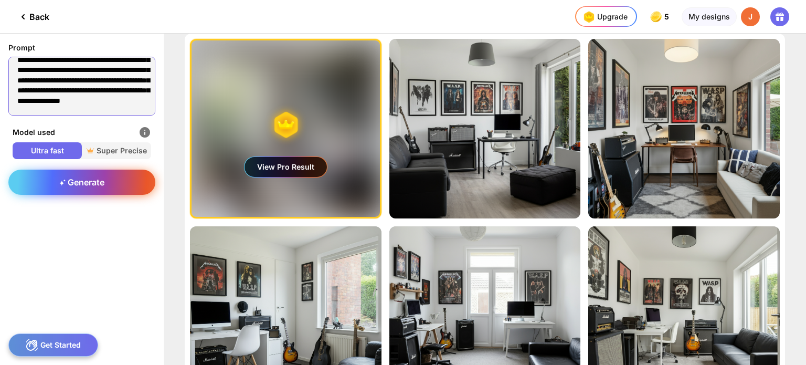 The width and height of the screenshot is (806, 365). I want to click on div: View Pro Result, so click(285, 167).